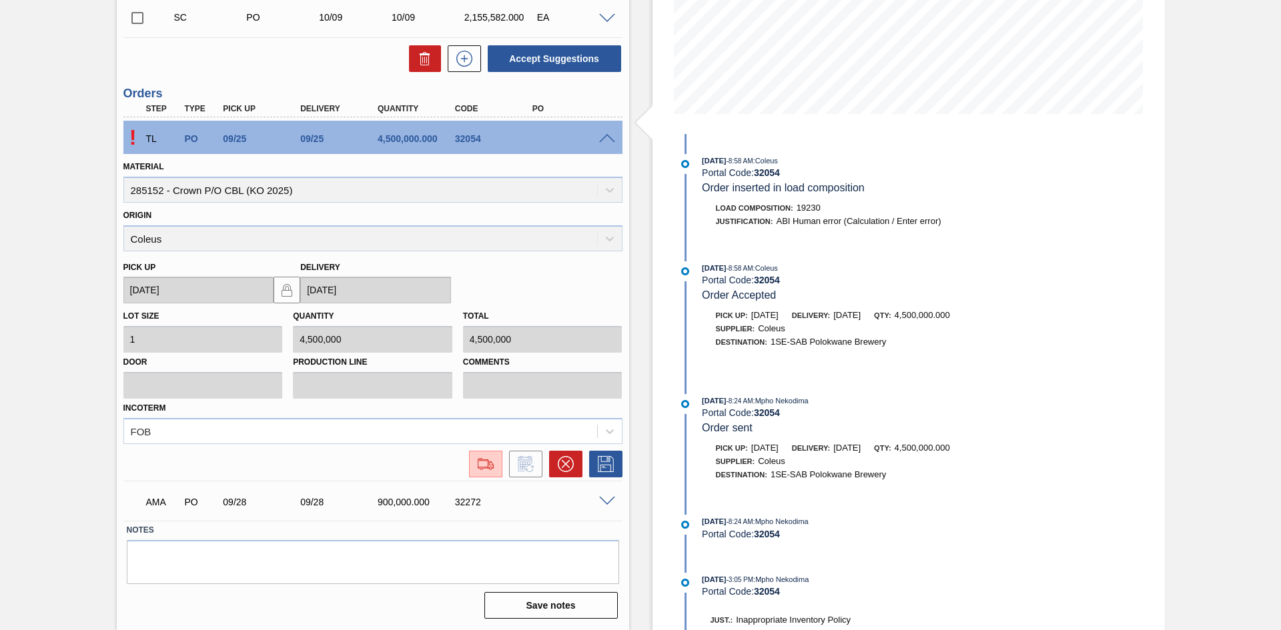 This screenshot has height=630, width=1281. Describe the element at coordinates (602, 464) in the screenshot. I see `div: Save Order` at that location.